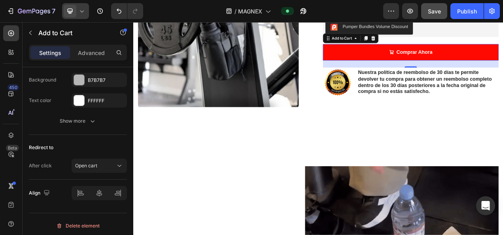 This screenshot has height=235, width=503. I want to click on p: Settings, so click(50, 53).